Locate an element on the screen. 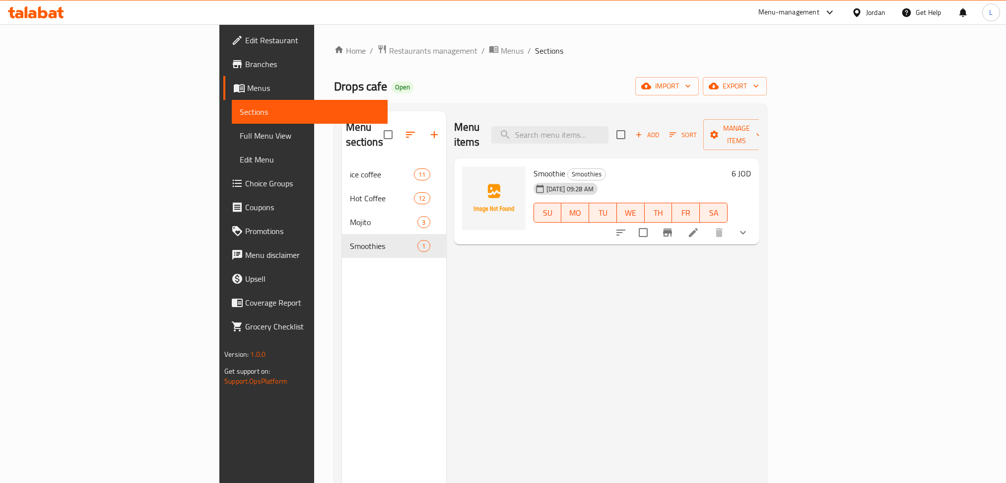 The width and height of the screenshot is (1006, 483). button: export is located at coordinates (735, 86).